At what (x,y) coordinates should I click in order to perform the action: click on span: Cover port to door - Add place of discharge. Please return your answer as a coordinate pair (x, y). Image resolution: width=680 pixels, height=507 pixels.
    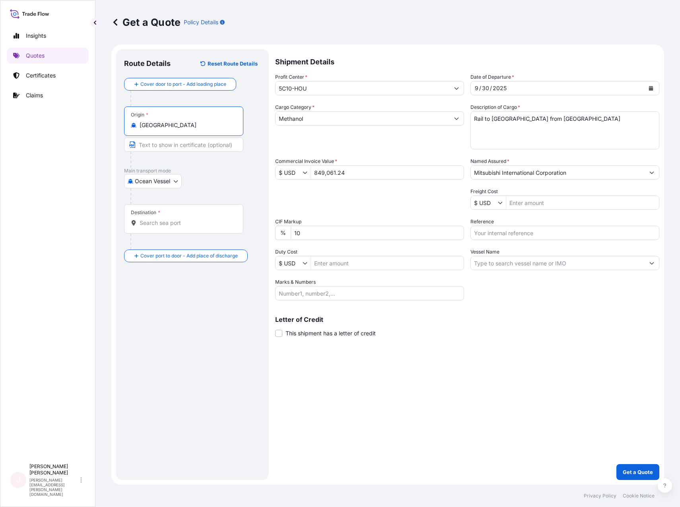
    Looking at the image, I should click on (189, 256).